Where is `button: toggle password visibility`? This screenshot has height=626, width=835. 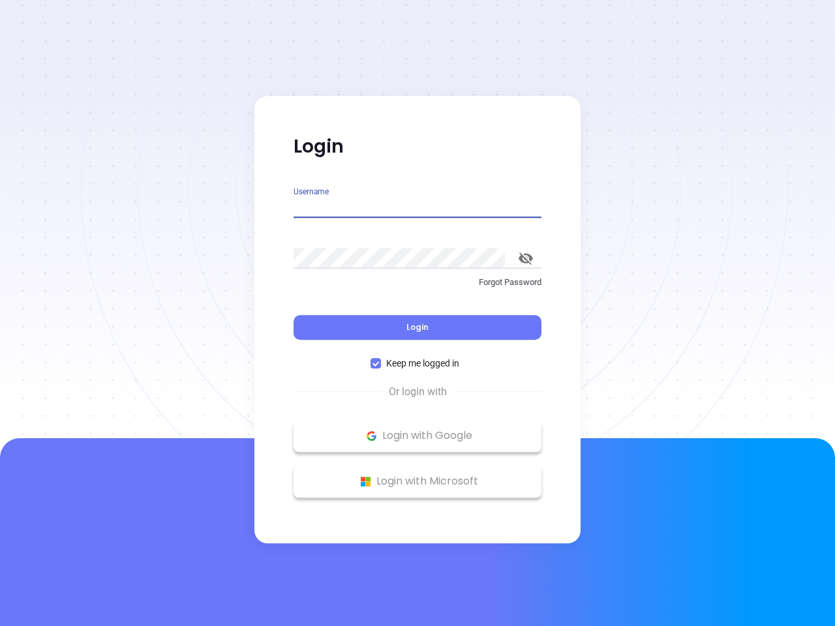 button: toggle password visibility is located at coordinates (526, 258).